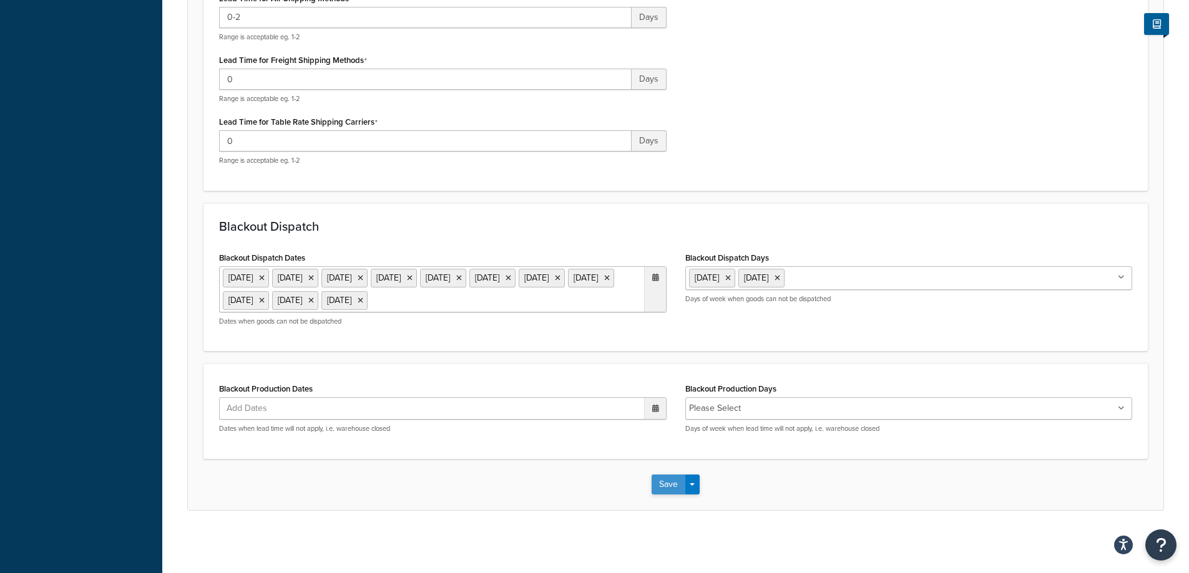  What do you see at coordinates (442, 429) in the screenshot?
I see `p: Dates when lead time will not apply, i.e. warehouse closed` at bounding box center [442, 429].